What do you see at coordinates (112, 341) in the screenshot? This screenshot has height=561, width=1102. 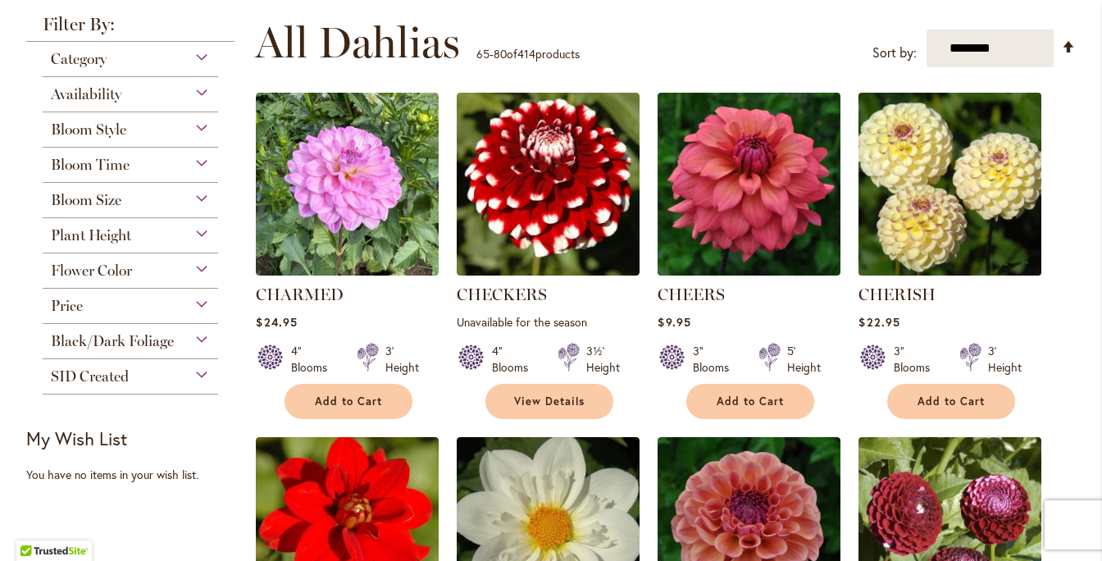 I see `span: Black/Dark Foliage` at bounding box center [112, 341].